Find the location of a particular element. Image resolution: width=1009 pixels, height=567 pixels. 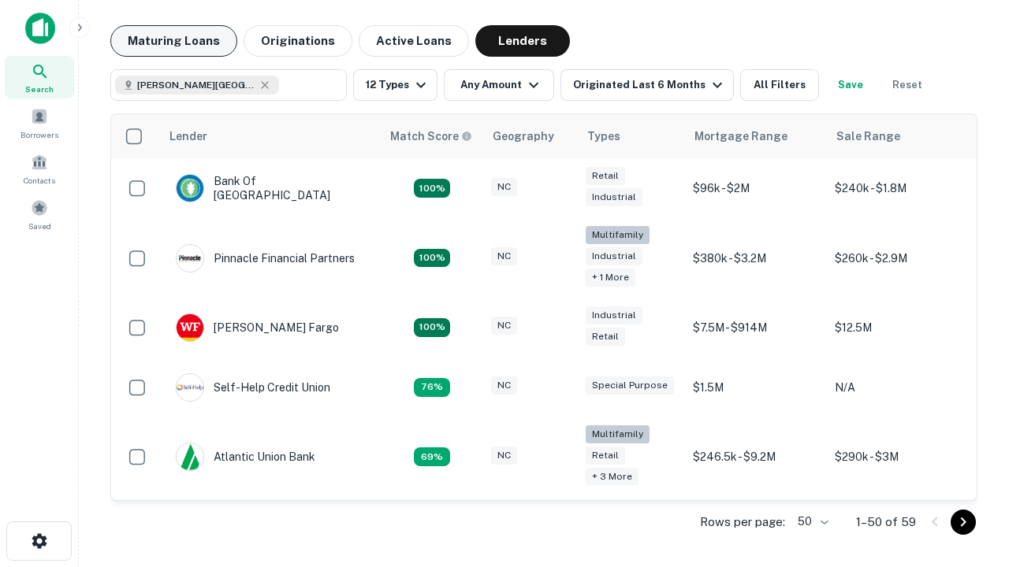

td: $246.5k - $9.2M is located at coordinates (756, 457).